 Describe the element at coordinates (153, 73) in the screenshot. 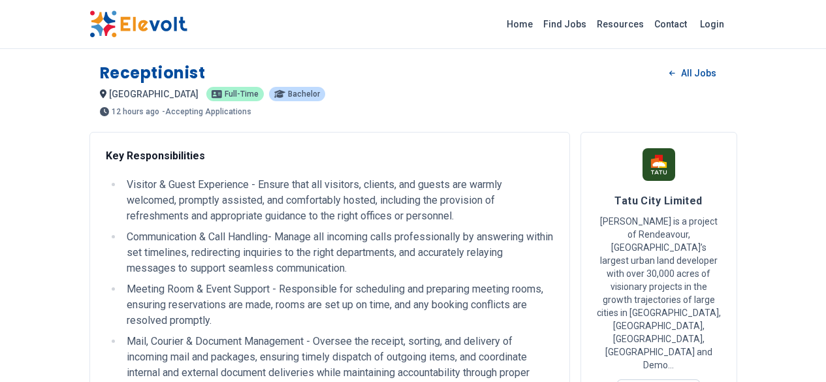

I see `h1: Receptionist` at that location.